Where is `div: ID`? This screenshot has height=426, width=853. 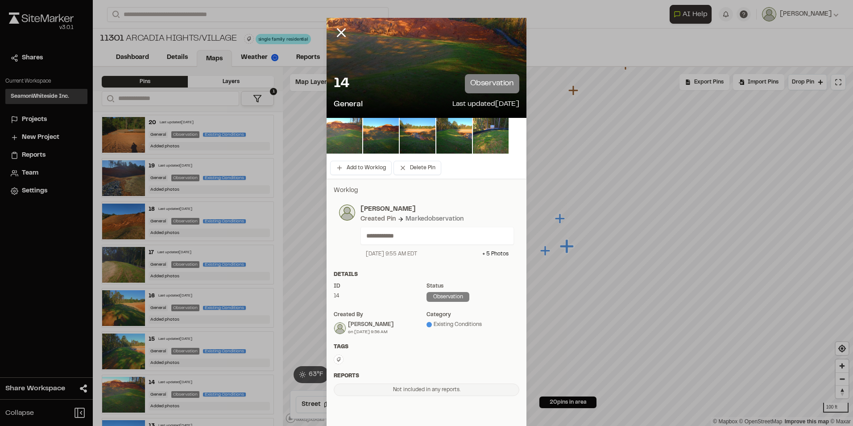
div: ID is located at coordinates (380, 286).